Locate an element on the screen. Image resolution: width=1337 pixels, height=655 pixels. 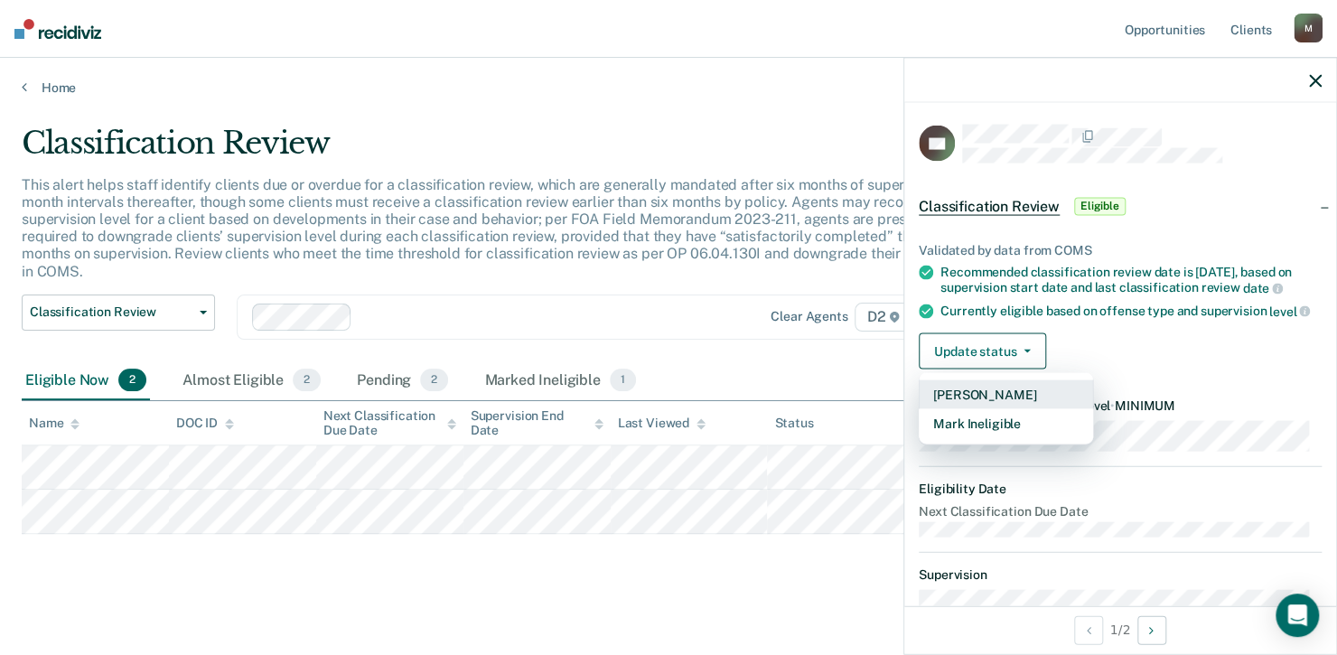
div: Eligible Now is located at coordinates (86, 381).